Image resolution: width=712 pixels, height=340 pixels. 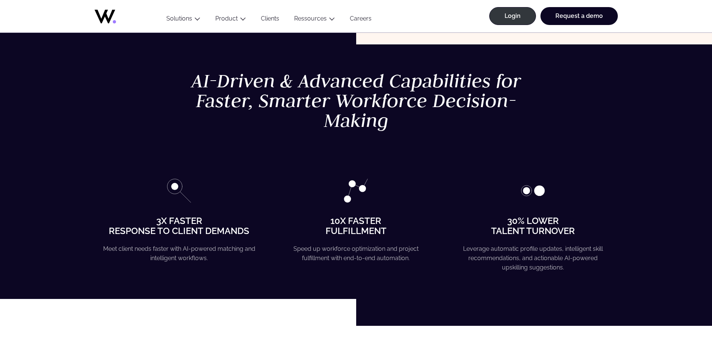 What do you see at coordinates (179, 226) in the screenshot?
I see `h4: 3X faster response to client demands` at bounding box center [179, 226].